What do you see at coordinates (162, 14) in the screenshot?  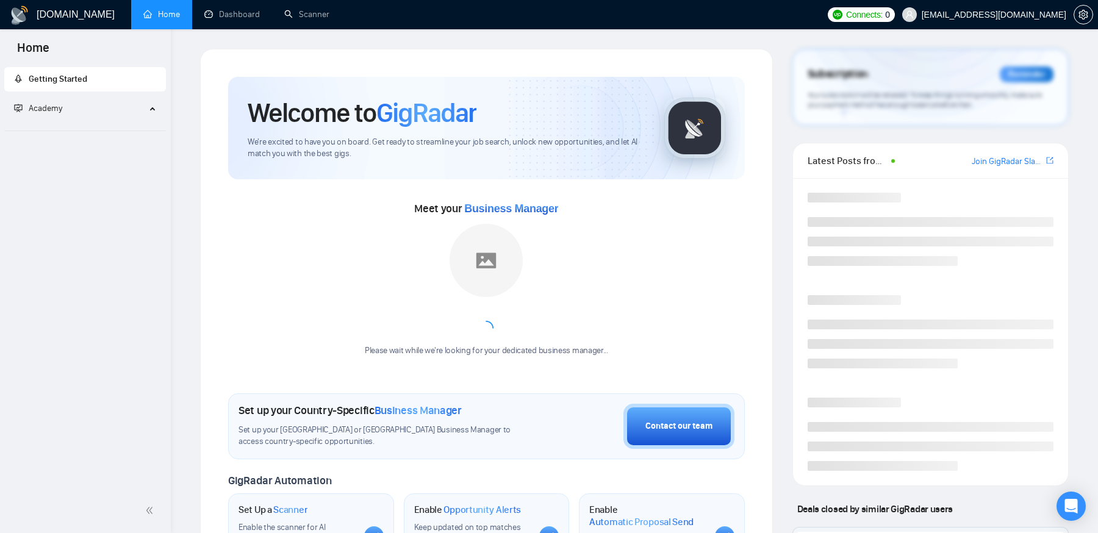 I see `a: homeHome` at bounding box center [162, 14].